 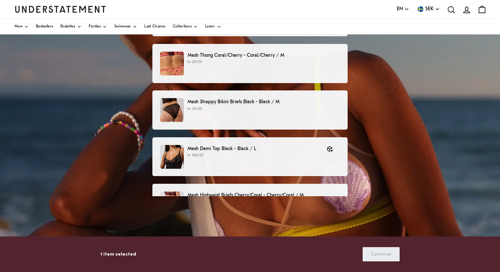 I want to click on button: EN, so click(x=403, y=9).